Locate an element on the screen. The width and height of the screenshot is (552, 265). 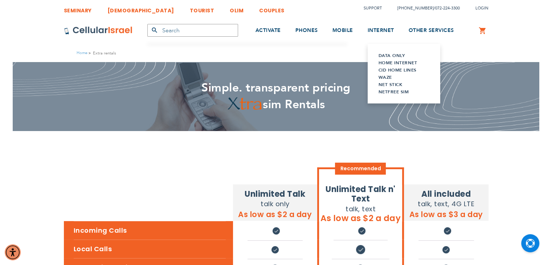
input: Search is located at coordinates (193, 30).